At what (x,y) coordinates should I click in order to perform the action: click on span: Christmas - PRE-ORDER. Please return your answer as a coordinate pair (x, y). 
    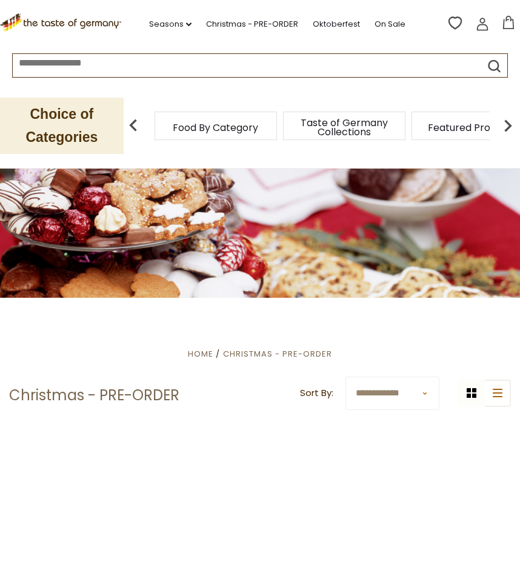
    Looking at the image, I should click on (278, 354).